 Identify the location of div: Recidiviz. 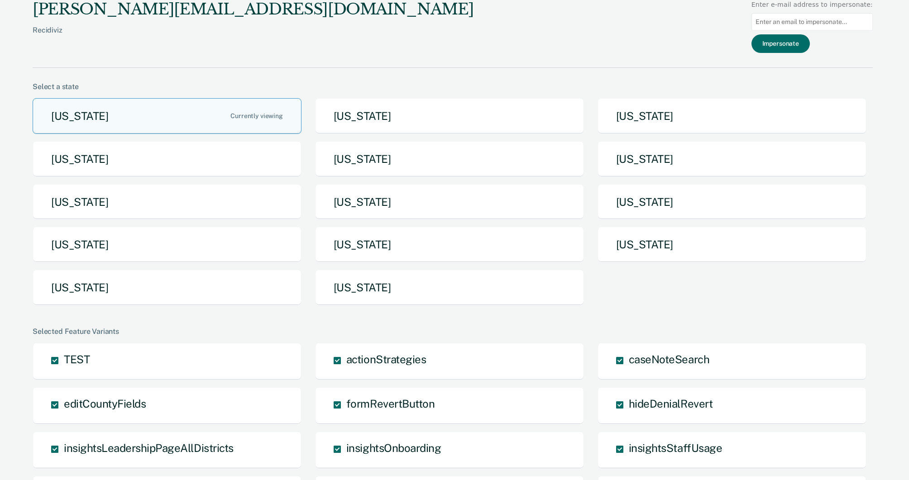
(253, 37).